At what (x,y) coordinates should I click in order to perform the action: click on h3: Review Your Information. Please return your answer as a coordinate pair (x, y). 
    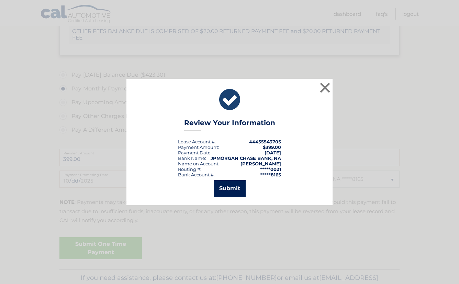
    Looking at the image, I should click on (229, 124).